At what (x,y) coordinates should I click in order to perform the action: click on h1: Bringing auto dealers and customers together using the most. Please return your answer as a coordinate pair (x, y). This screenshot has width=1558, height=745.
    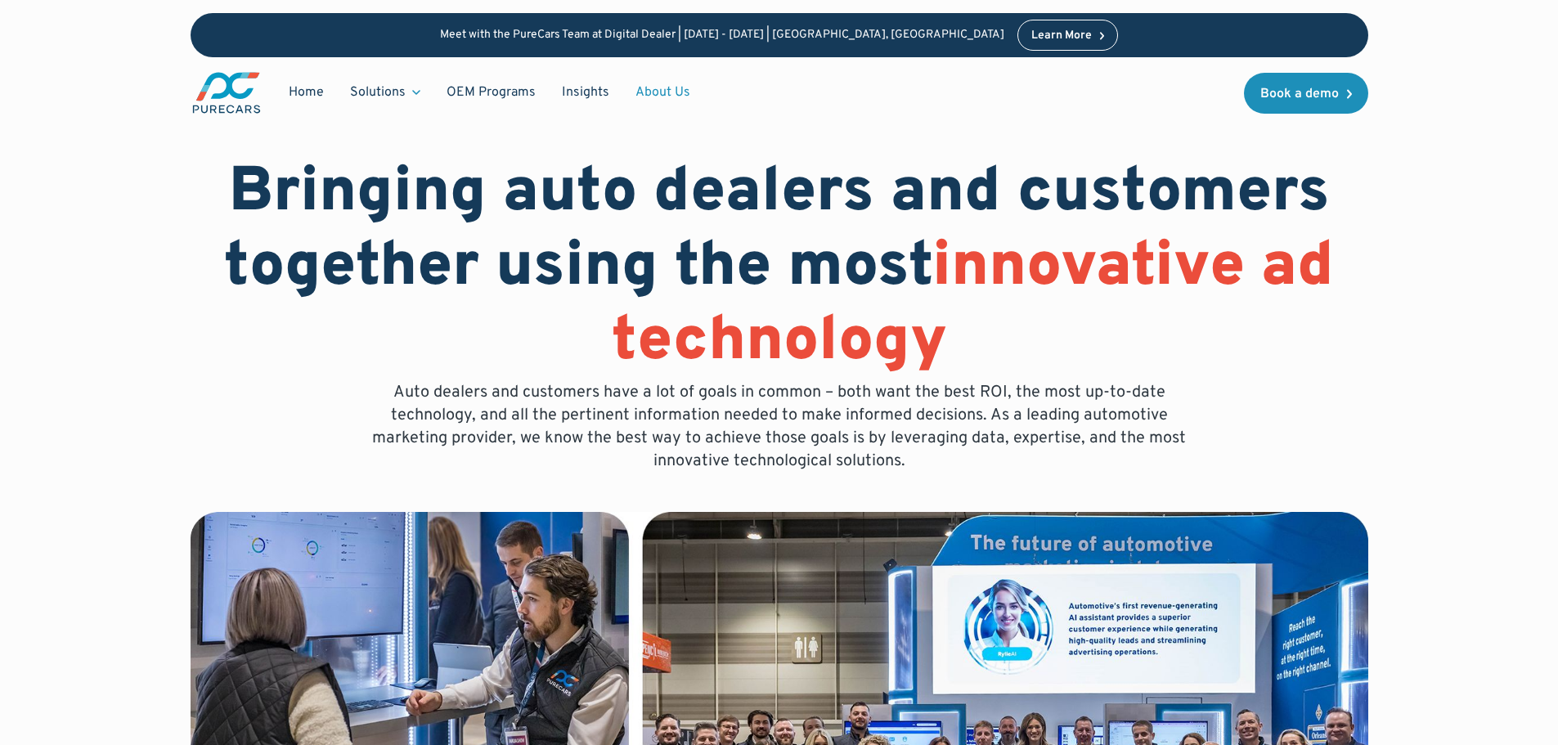
    Looking at the image, I should click on (780, 269).